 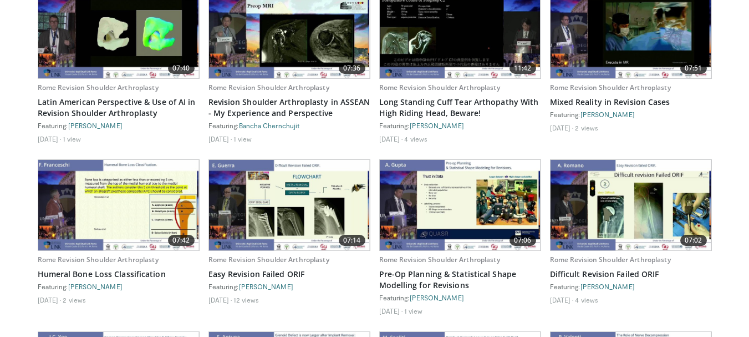 I want to click on a: 07:42, so click(x=119, y=205).